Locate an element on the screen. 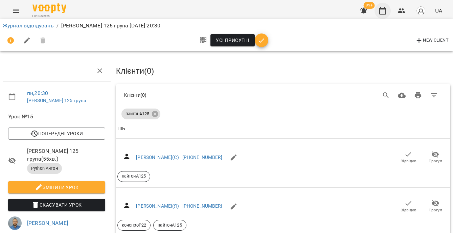 Image resolution: width=453 pixels, height=233 pixels. span: For Business is located at coordinates (49, 16).